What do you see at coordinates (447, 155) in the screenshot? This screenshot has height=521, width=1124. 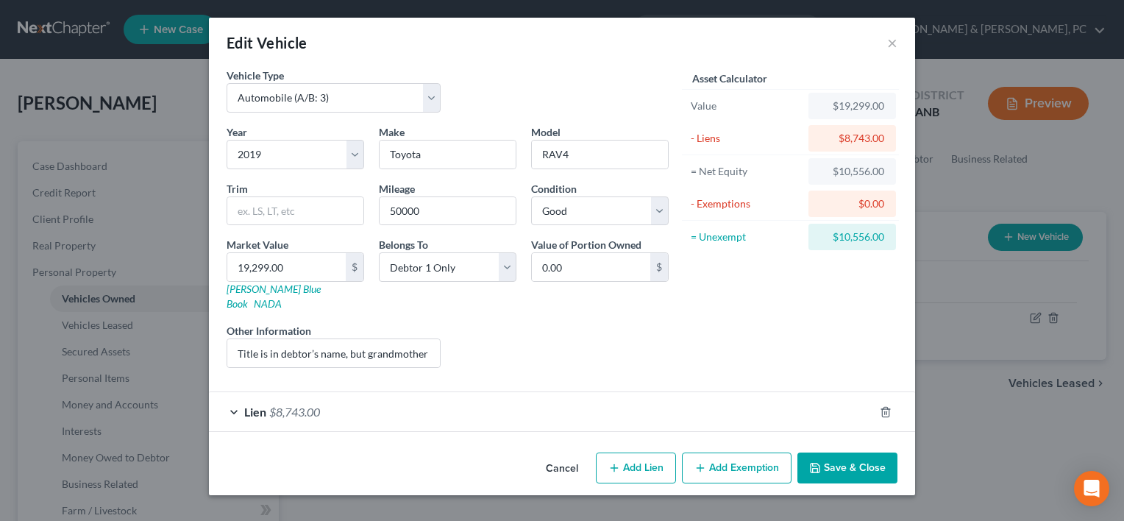 I see `input: ex. Nissan` at bounding box center [447, 155].